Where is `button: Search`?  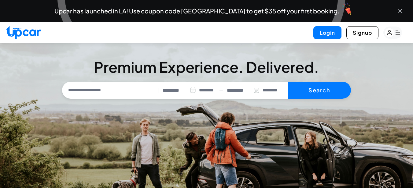 button: Search is located at coordinates (319, 90).